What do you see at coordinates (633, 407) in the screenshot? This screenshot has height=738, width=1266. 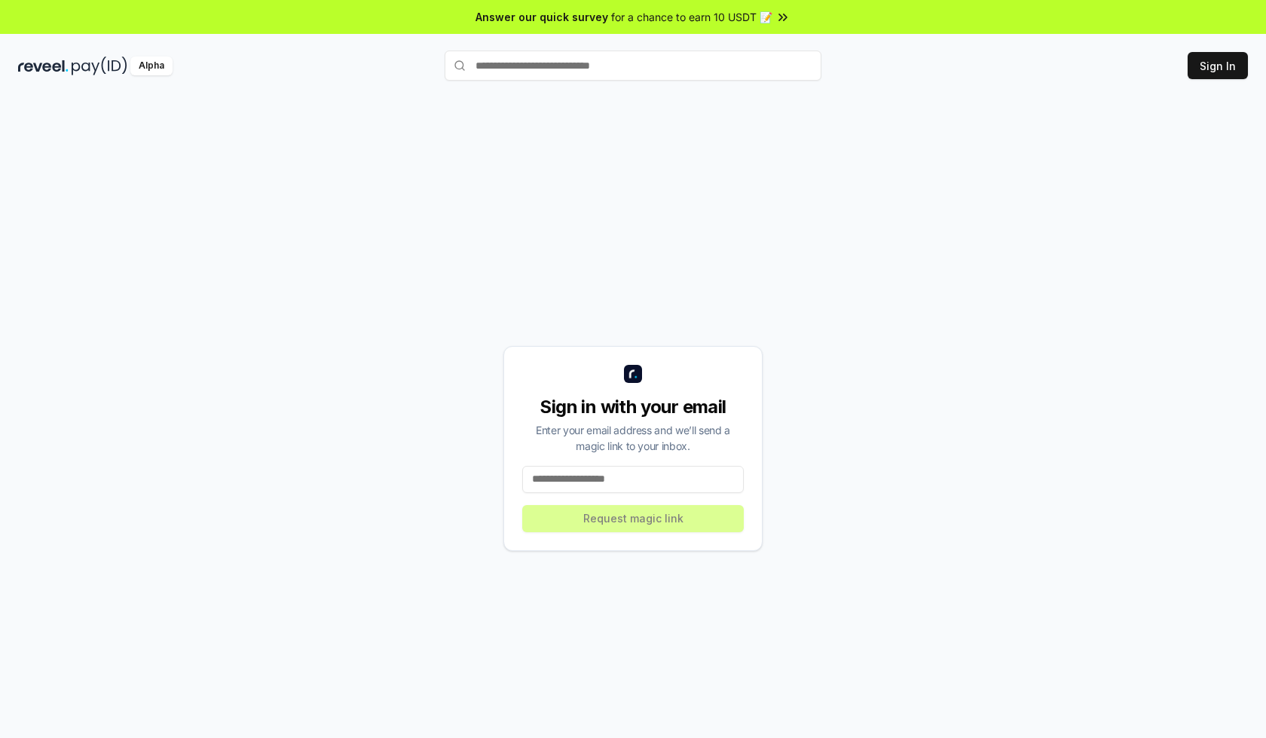 I see `div: Sign in with your email` at bounding box center [633, 407].